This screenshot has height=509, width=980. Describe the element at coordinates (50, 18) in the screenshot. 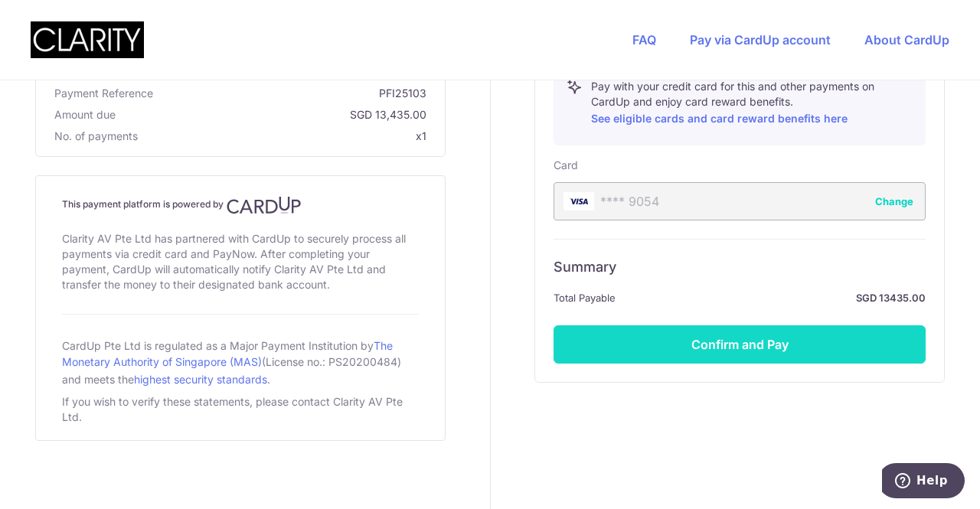

I see `span: Help` at that location.